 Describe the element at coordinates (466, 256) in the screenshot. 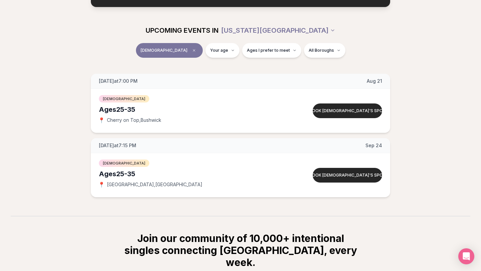

I see `div: Open Intercom Messenger` at that location.